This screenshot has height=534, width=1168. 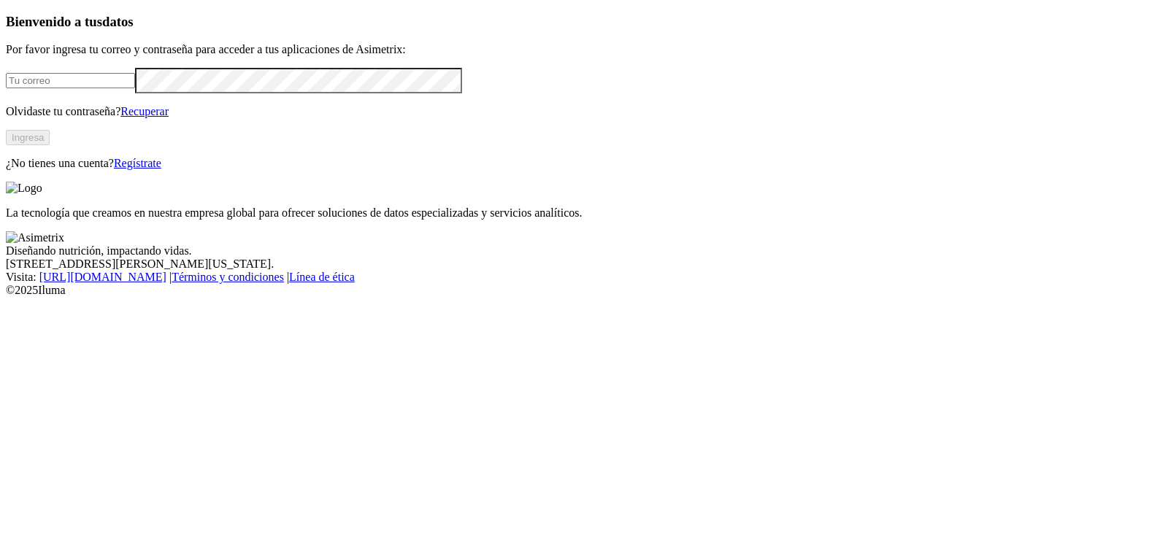 What do you see at coordinates (584, 112) in the screenshot?
I see `p: Olvidaste tu contraseña?` at bounding box center [584, 112].